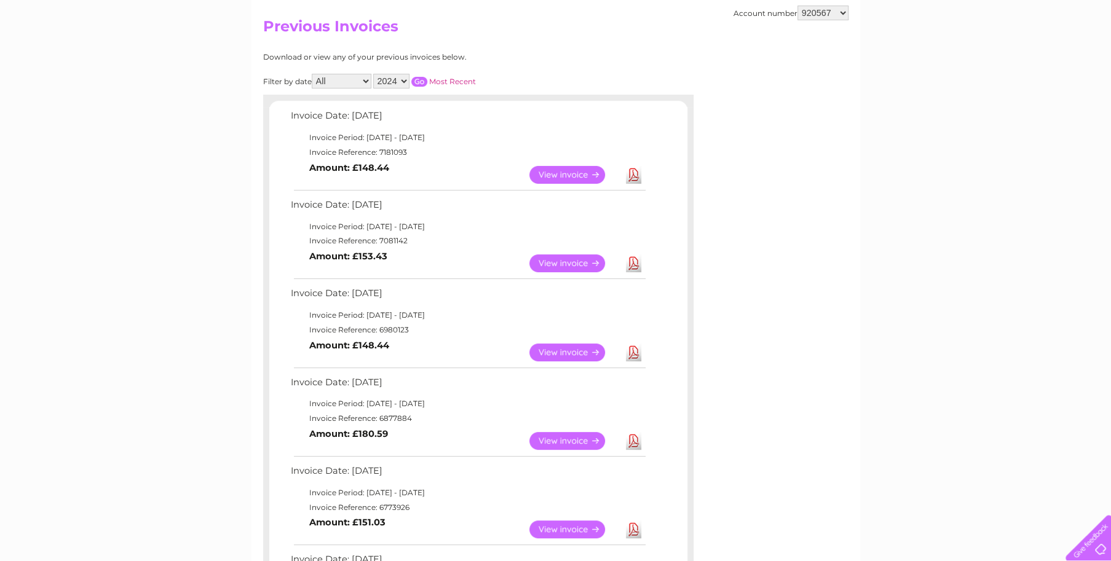 Image resolution: width=1111 pixels, height=561 pixels. What do you see at coordinates (347, 523) in the screenshot?
I see `b: Amount: £151.03` at bounding box center [347, 523].